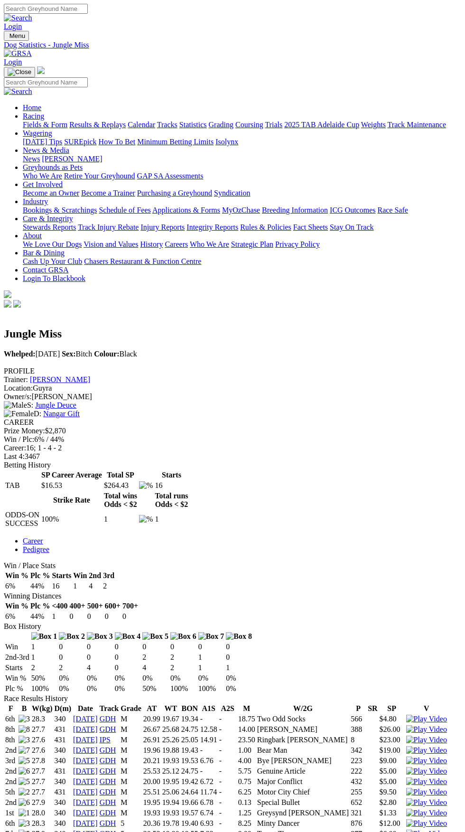 The image size is (465, 832). What do you see at coordinates (121, 486) in the screenshot?
I see `td: $264.43` at bounding box center [121, 486].